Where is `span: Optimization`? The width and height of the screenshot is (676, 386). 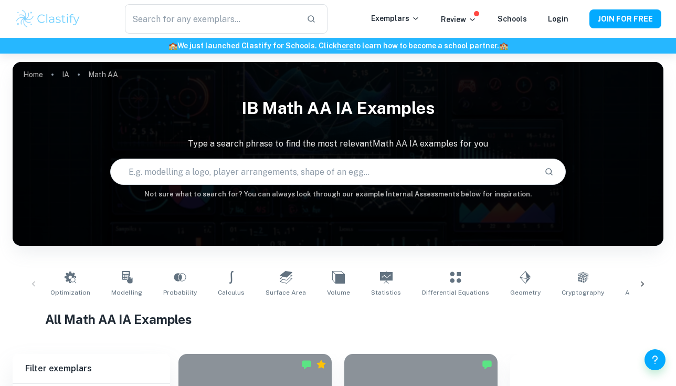
span: Optimization is located at coordinates (70, 292).